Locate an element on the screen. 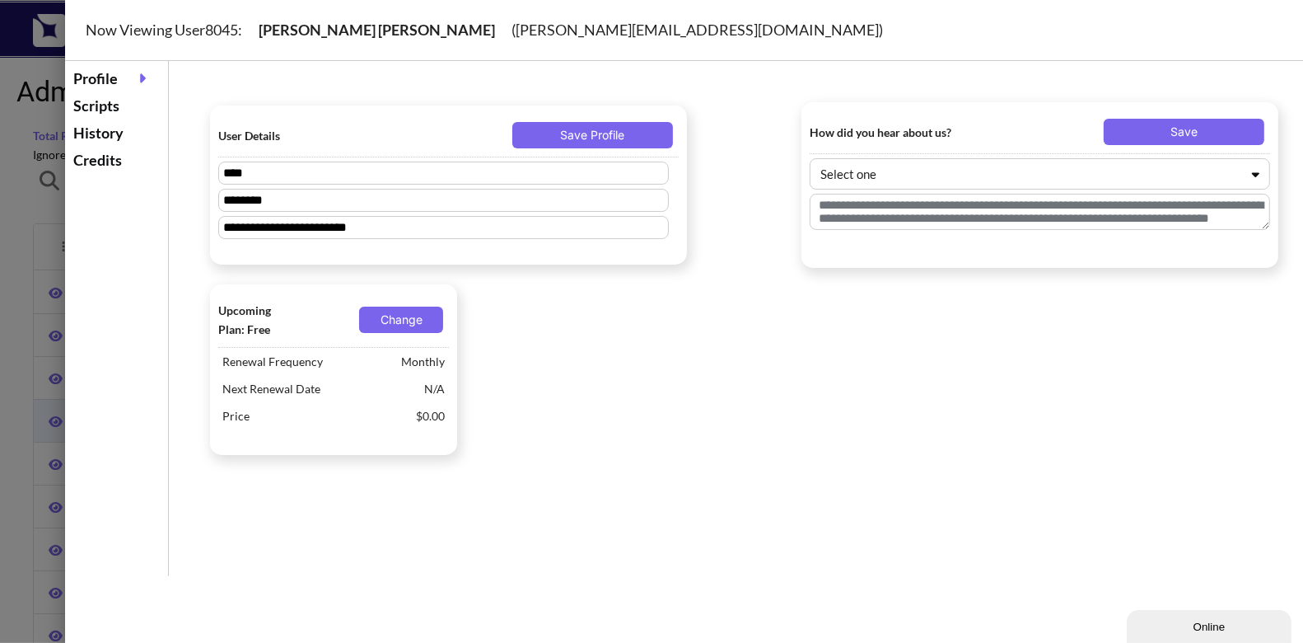 This screenshot has height=643, width=1303. button: Change is located at coordinates (401, 320).